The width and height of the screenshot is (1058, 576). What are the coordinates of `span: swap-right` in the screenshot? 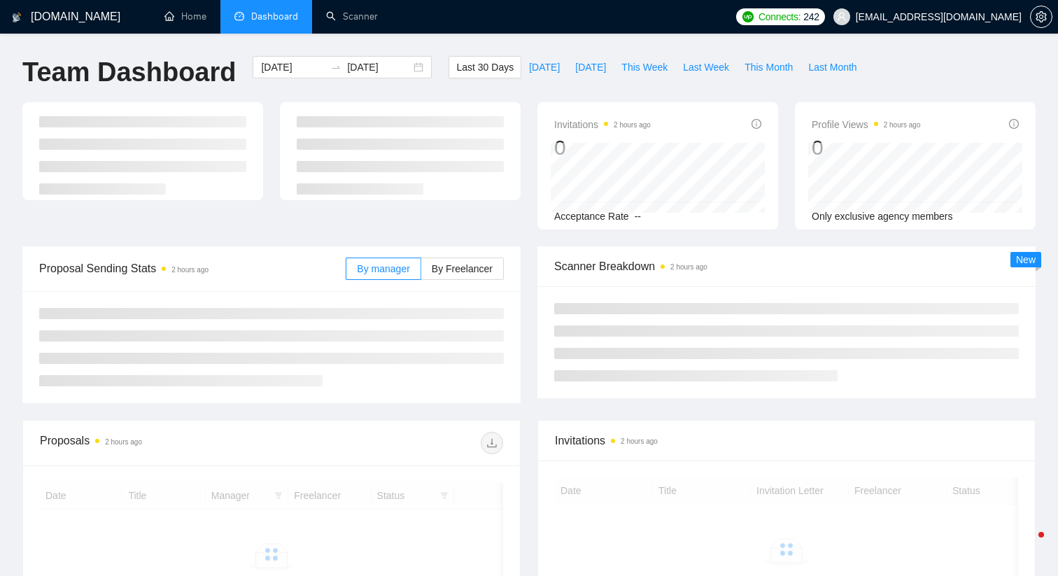 It's located at (336, 67).